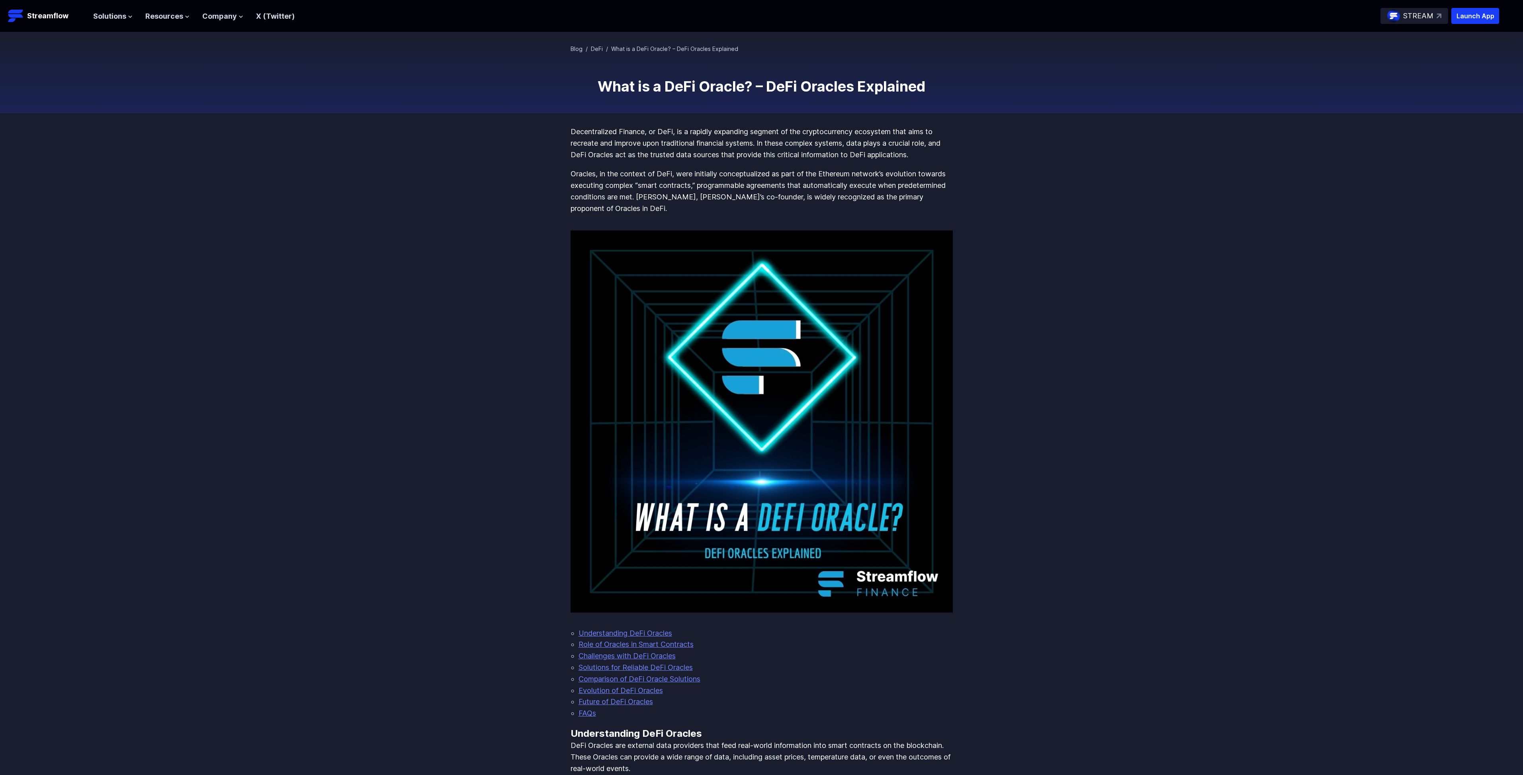  I want to click on a: Solutions for Reliable DeFi Oracles, so click(635, 667).